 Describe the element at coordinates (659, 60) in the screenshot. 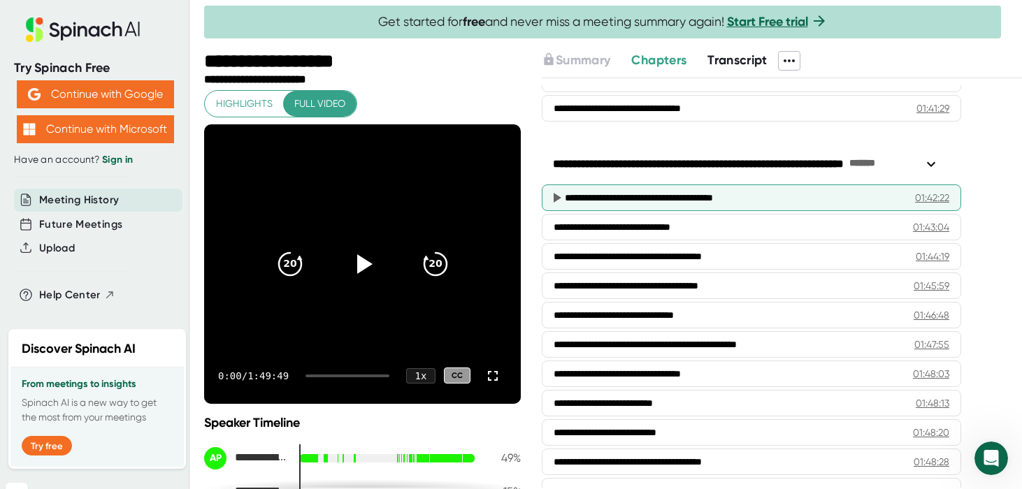

I see `span: Chapters` at that location.